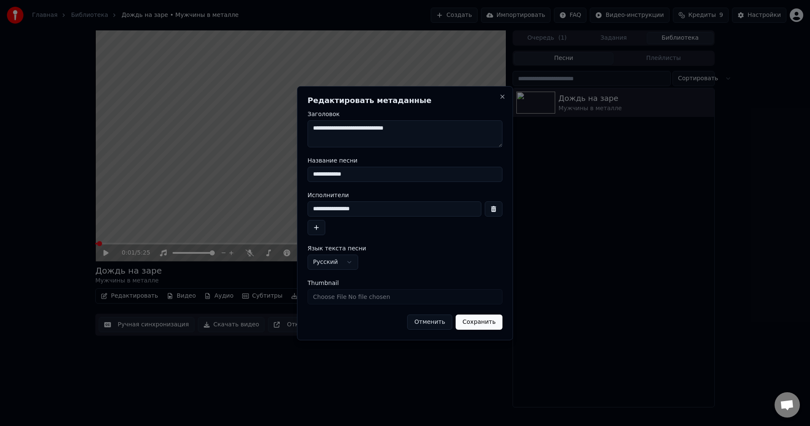  I want to click on label: Исполнители, so click(405, 195).